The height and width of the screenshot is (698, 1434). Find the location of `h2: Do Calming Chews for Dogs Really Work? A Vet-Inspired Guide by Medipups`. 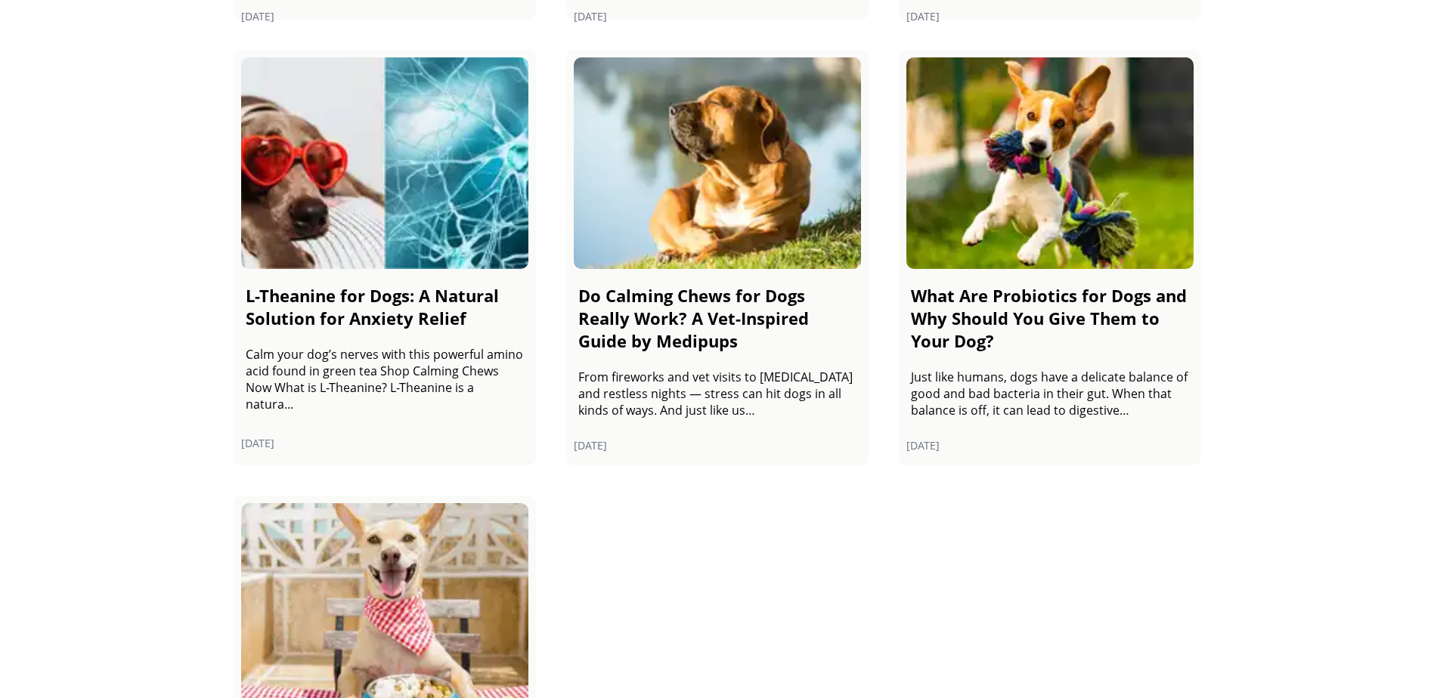

h2: Do Calming Chews for Dogs Really Work? A Vet-Inspired Guide by Medipups is located at coordinates (717, 318).